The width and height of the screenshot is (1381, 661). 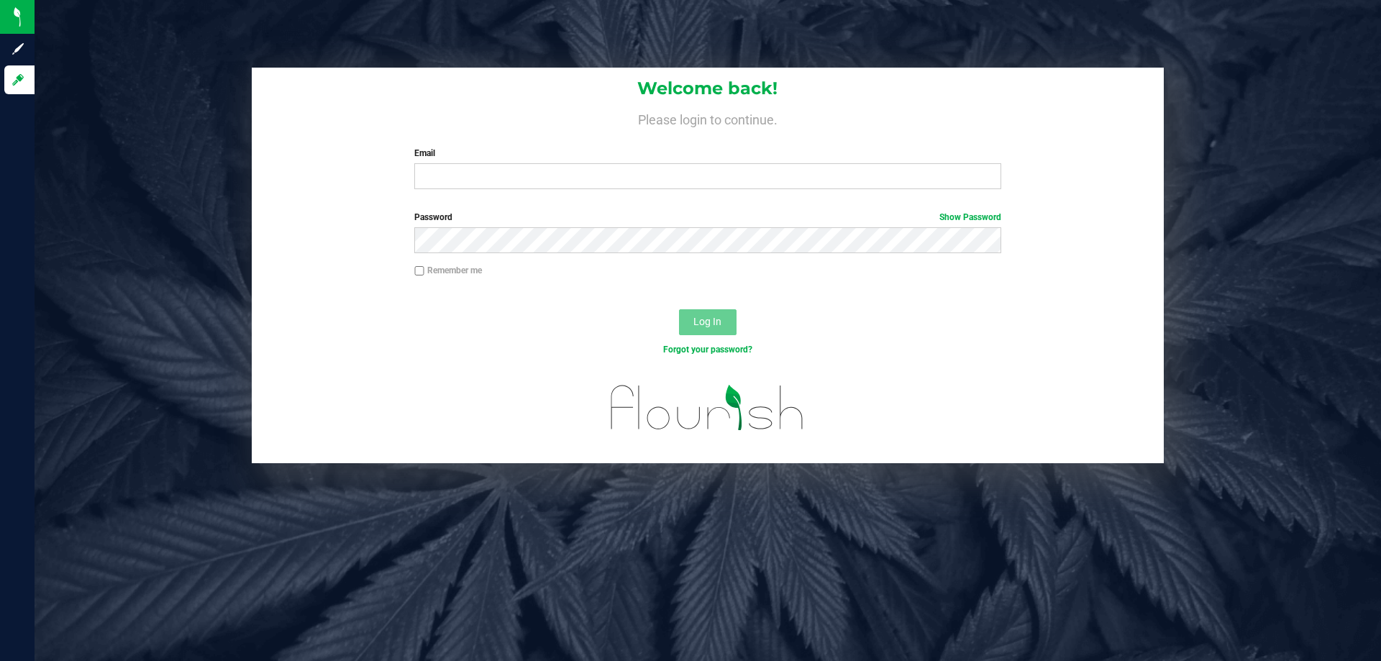 I want to click on a: Show Password, so click(x=970, y=217).